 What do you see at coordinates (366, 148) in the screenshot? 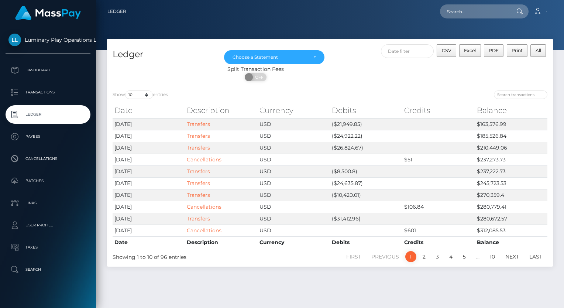
I see `td: ($26,824.67)` at bounding box center [366, 148].